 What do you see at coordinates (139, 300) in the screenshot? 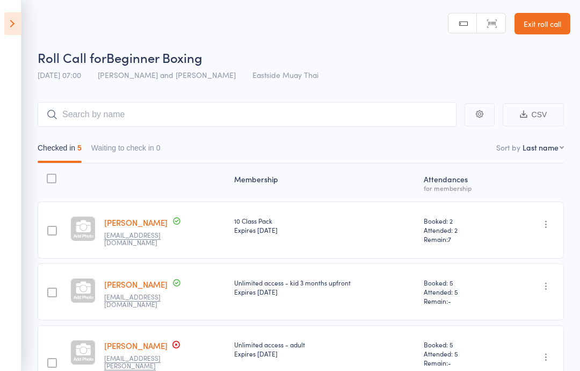
I see `small: rehan.kjhan123456900@gmail.com` at bounding box center [139, 300].